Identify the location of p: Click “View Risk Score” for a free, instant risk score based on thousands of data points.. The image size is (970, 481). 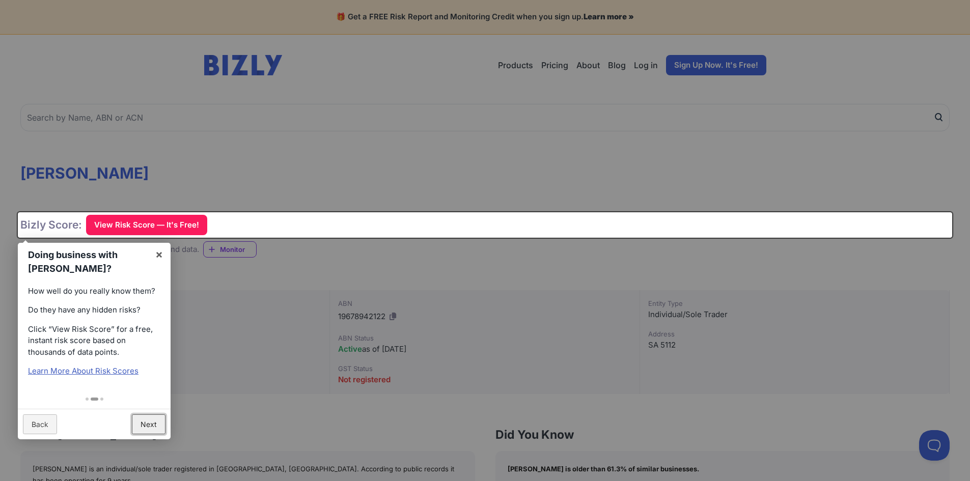
(94, 341).